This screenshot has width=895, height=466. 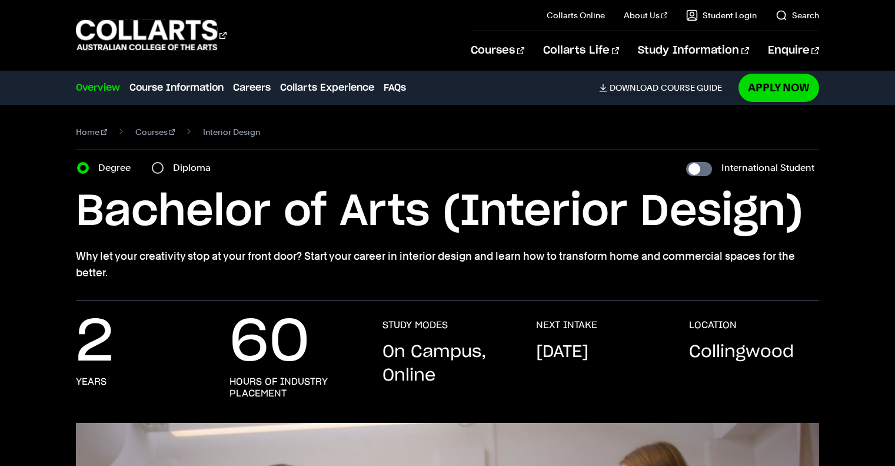 I want to click on div: Go to homepage, so click(x=151, y=35).